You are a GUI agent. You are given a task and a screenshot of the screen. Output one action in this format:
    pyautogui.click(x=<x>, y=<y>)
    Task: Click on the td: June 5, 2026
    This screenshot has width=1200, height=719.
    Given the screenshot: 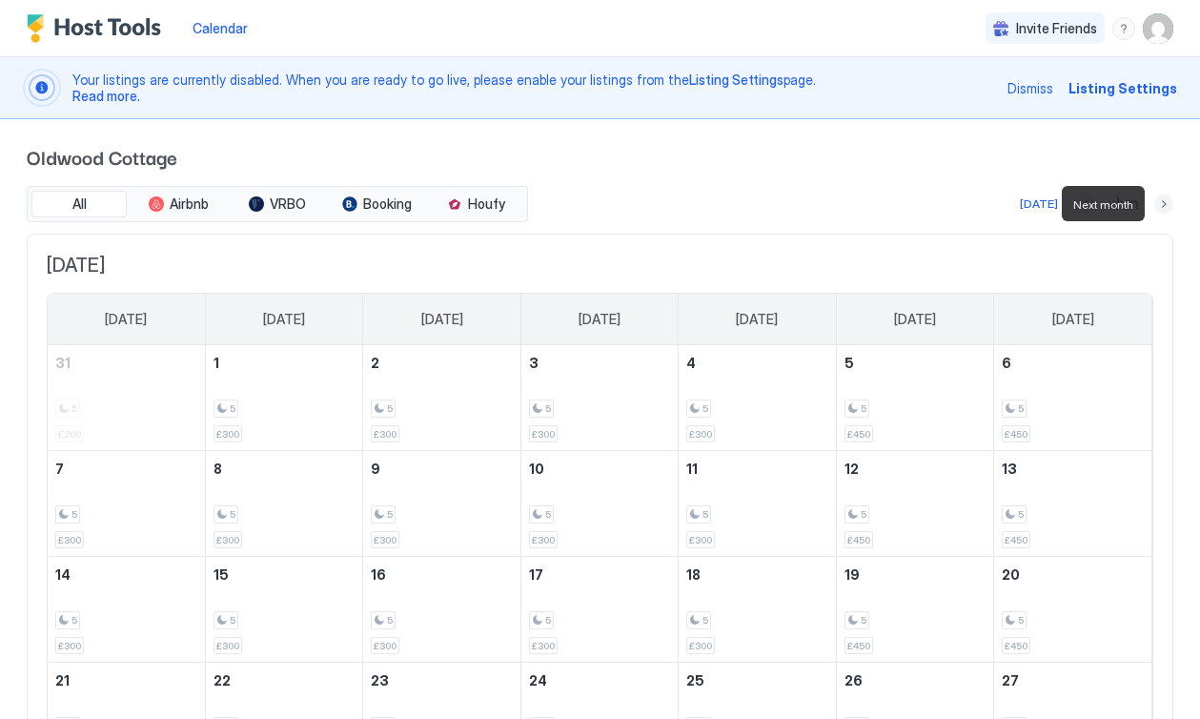 What is the action you would take?
    pyautogui.click(x=914, y=398)
    